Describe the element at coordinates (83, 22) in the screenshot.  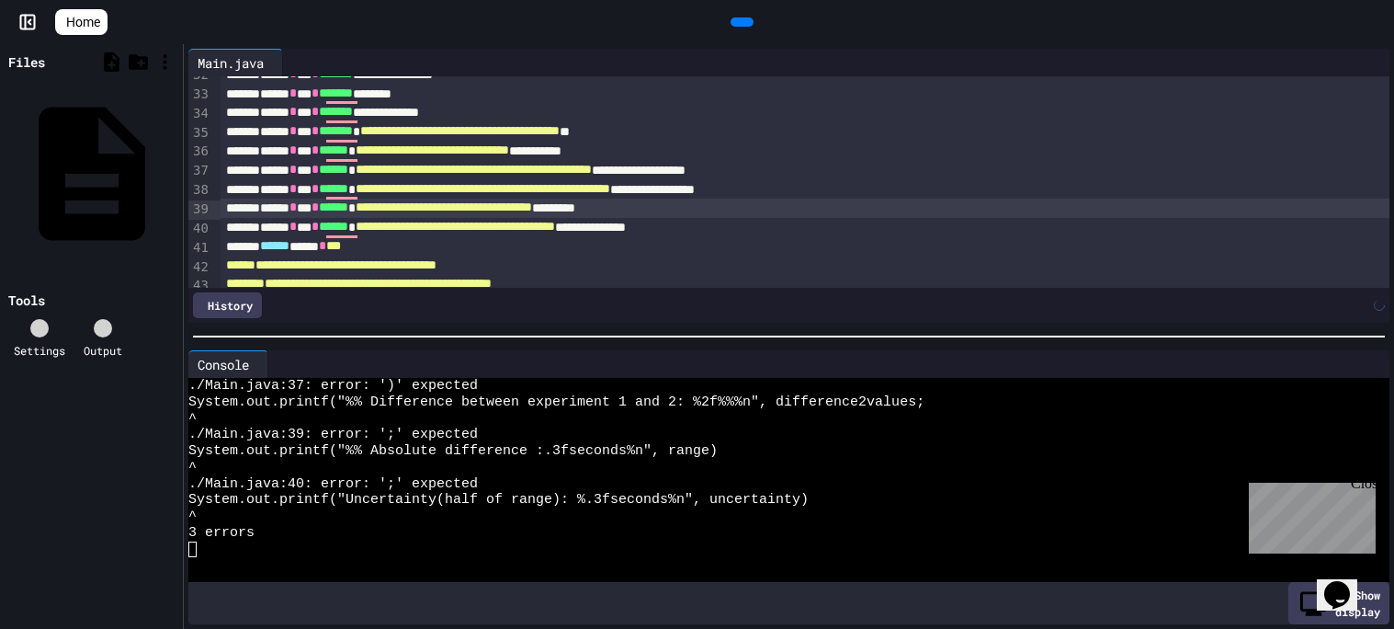
I see `span: Home` at that location.